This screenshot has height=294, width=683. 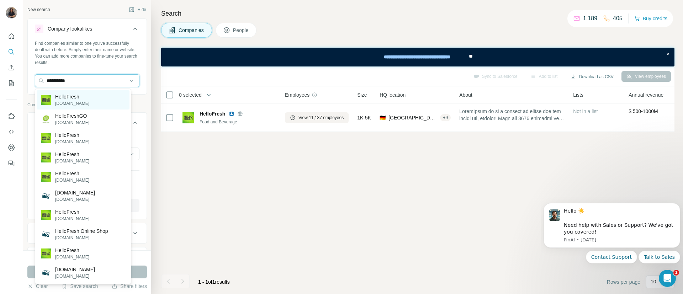 What do you see at coordinates (241, 30) in the screenshot?
I see `span: People` at bounding box center [241, 30].